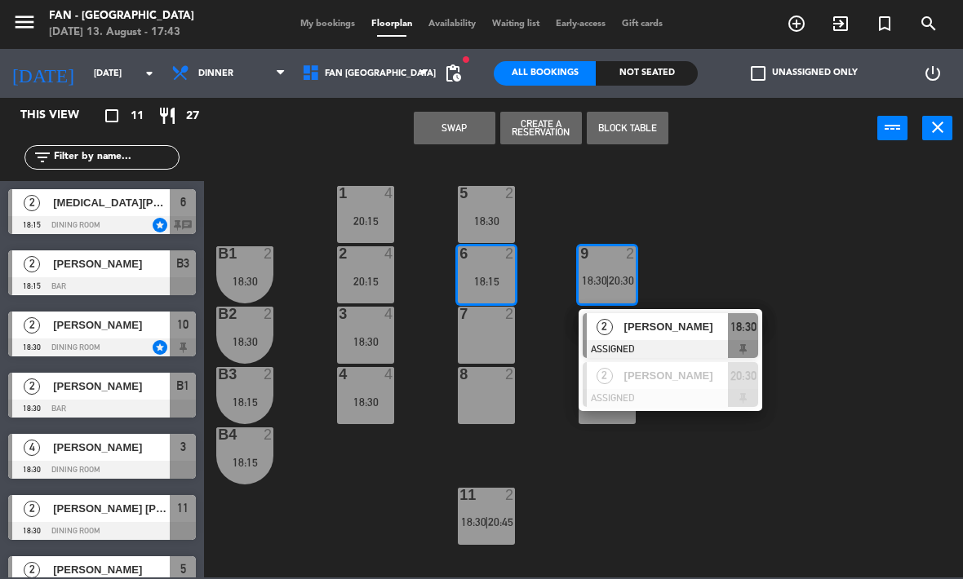 This screenshot has width=963, height=579. What do you see at coordinates (459, 193) in the screenshot?
I see `div: 5` at bounding box center [459, 193].